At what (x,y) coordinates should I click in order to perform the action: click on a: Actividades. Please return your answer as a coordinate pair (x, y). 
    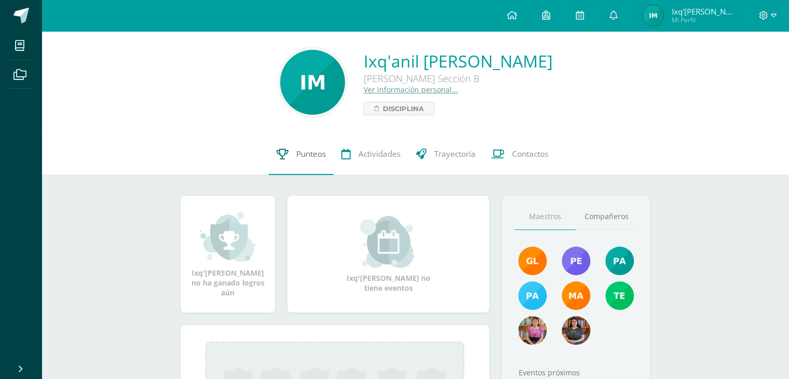
    Looking at the image, I should click on (371, 154).